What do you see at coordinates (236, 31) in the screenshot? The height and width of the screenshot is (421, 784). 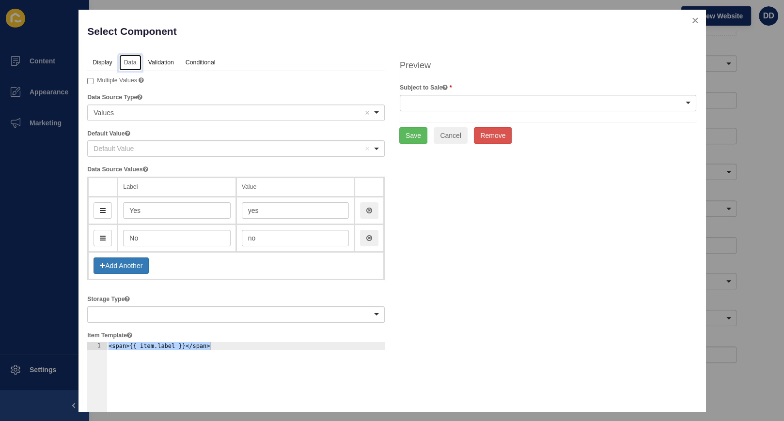 I see `p: Select Component` at bounding box center [236, 31].